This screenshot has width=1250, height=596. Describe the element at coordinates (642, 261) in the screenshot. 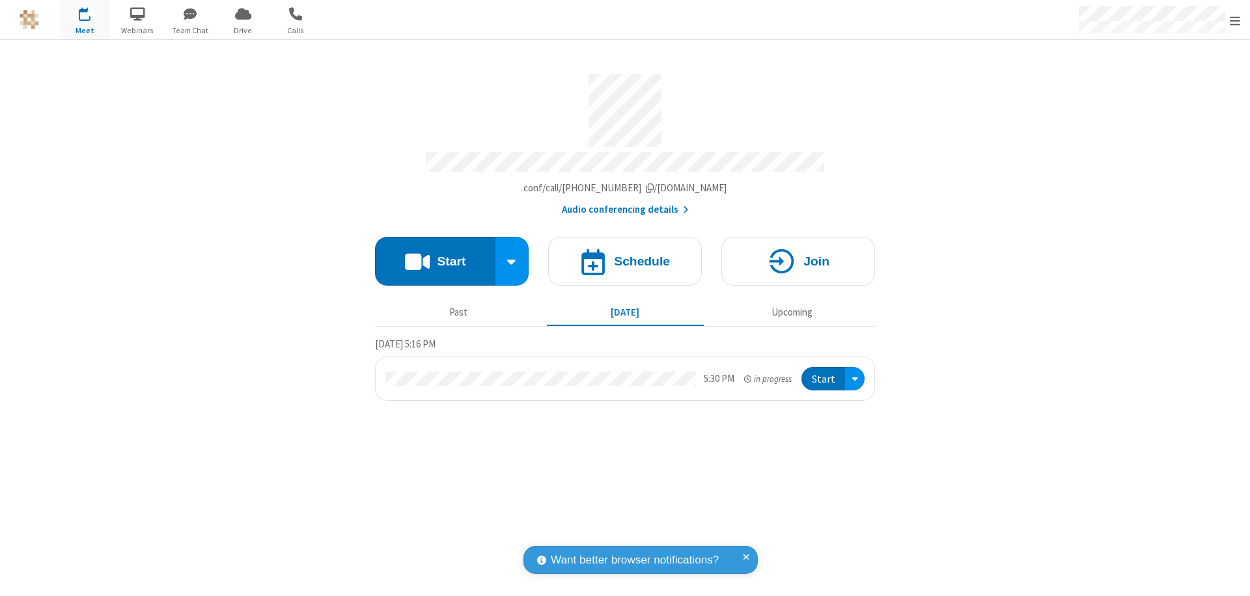

I see `h4: Schedule` at that location.